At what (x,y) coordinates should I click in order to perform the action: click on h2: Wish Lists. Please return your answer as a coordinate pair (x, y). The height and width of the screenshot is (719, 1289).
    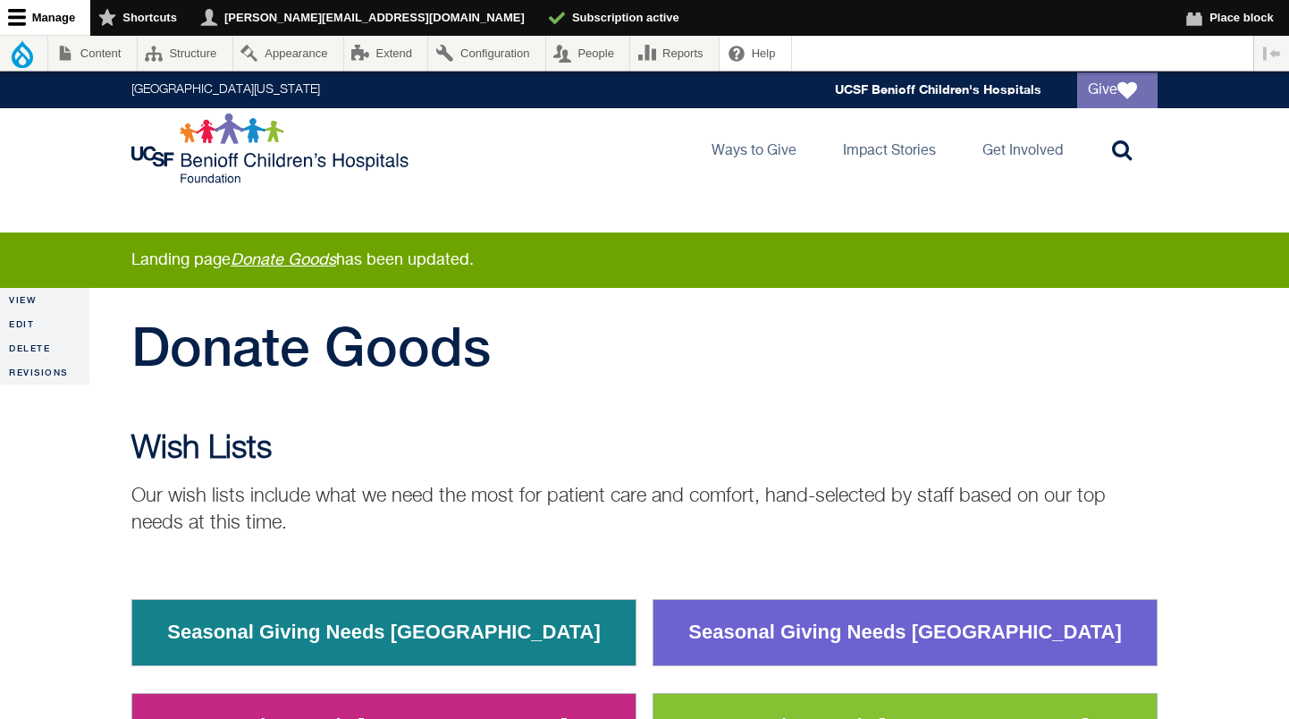
    Looking at the image, I should click on (644, 449).